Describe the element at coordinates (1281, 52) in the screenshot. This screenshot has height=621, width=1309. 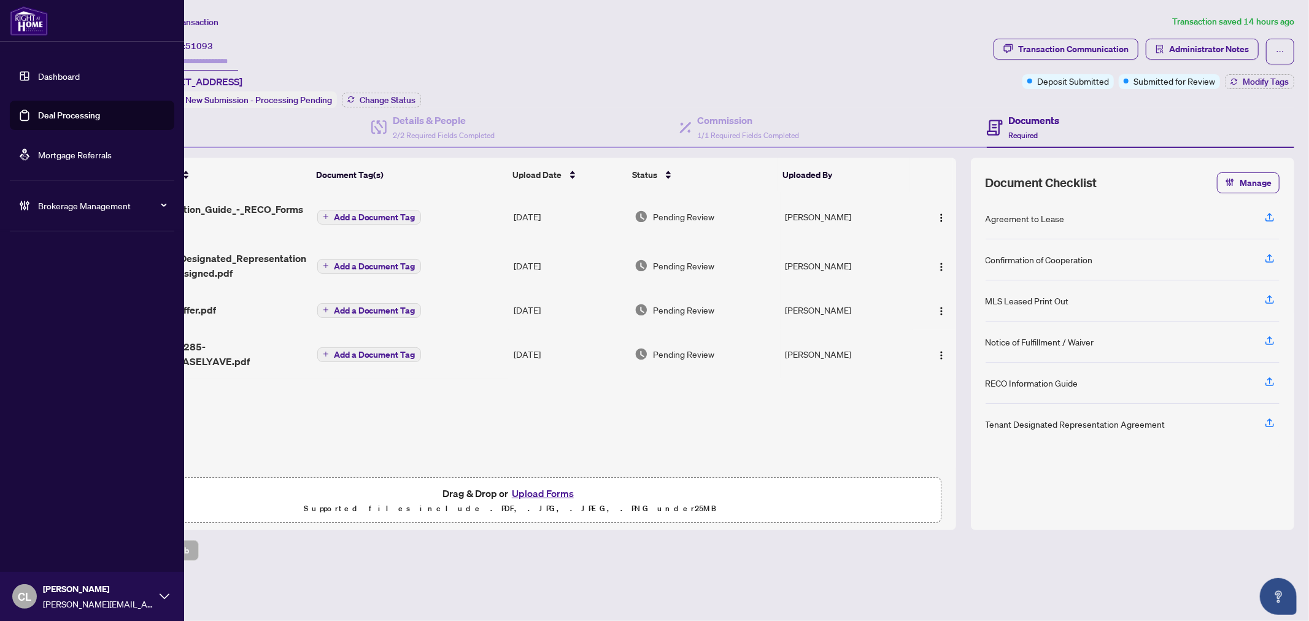
I see `span: ellipsis` at that location.